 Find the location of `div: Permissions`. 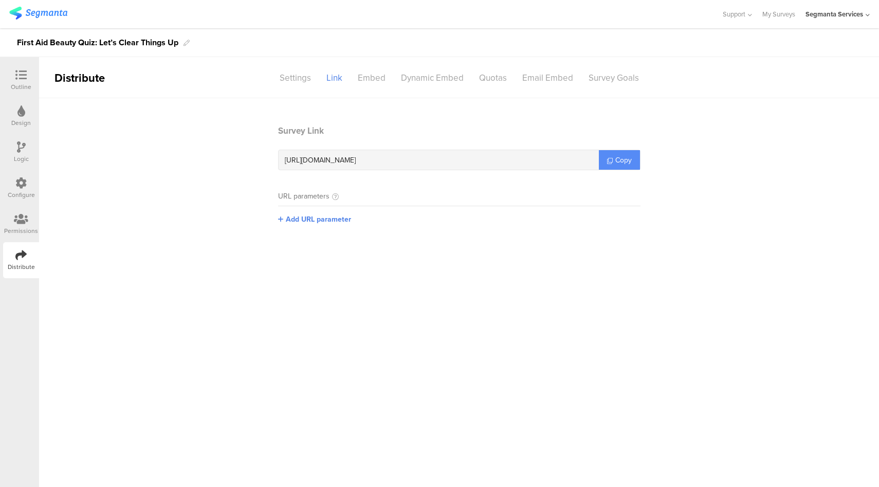

div: Permissions is located at coordinates (21, 231).